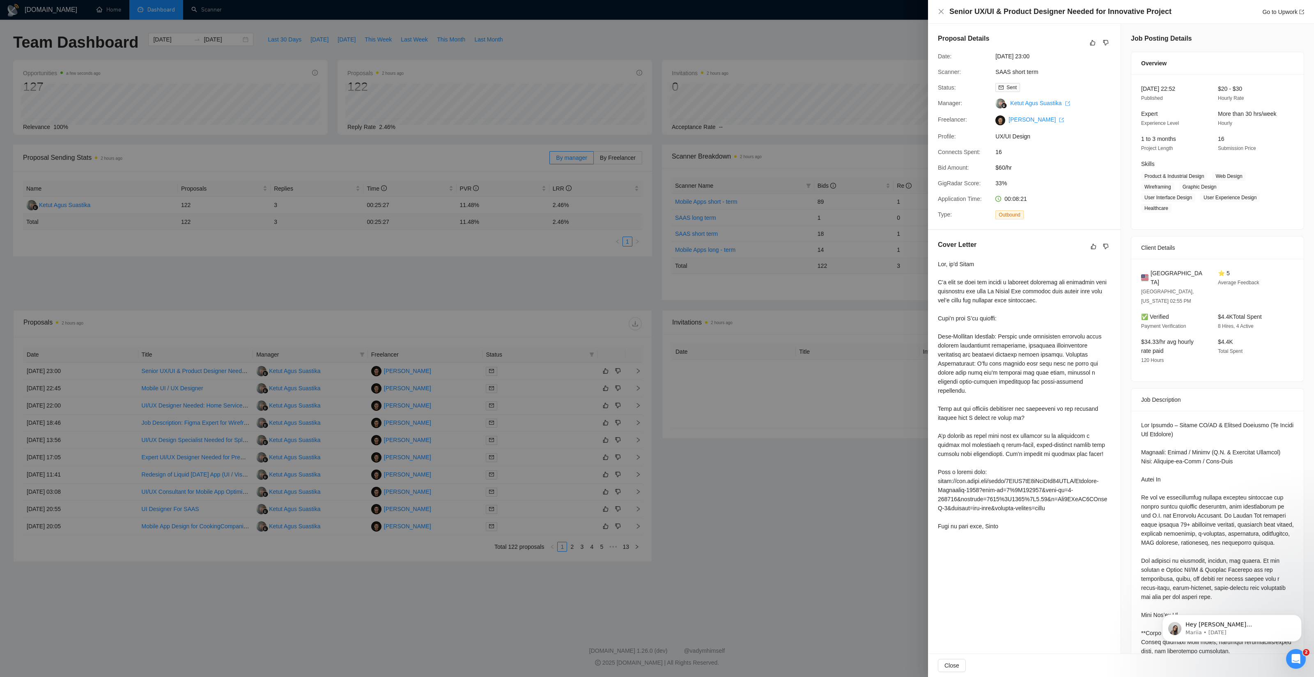 The width and height of the screenshot is (1314, 677). Describe the element at coordinates (1225, 123) in the screenshot. I see `span: Hourly` at that location.